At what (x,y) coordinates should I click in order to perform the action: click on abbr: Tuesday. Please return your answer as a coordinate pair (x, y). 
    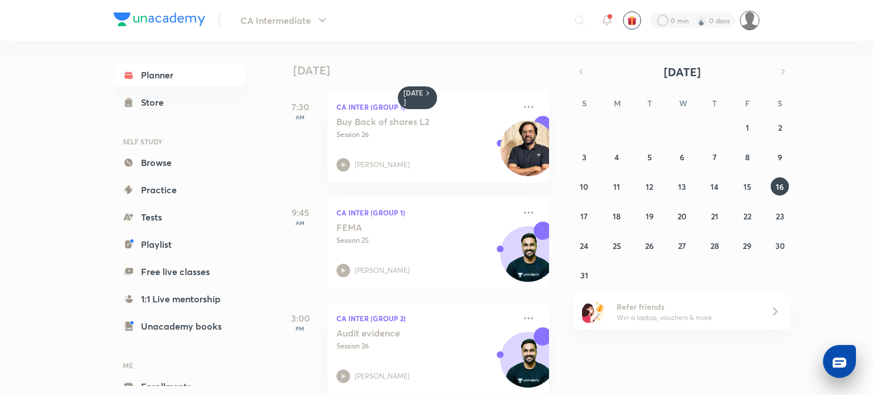
    Looking at the image, I should click on (650, 103).